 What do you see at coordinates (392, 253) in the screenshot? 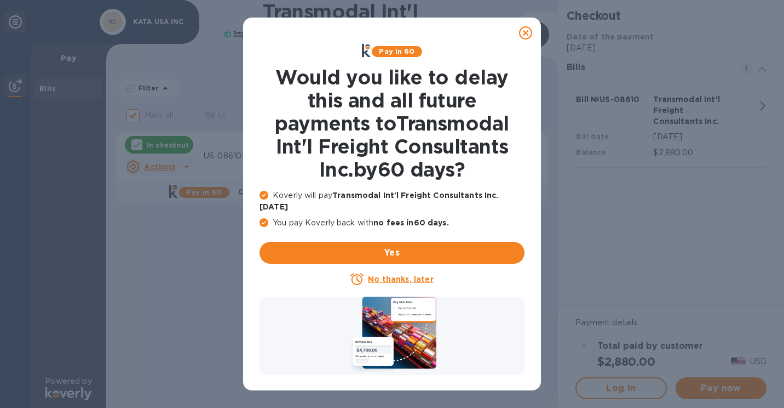
I see `span: Yes` at bounding box center [392, 253].